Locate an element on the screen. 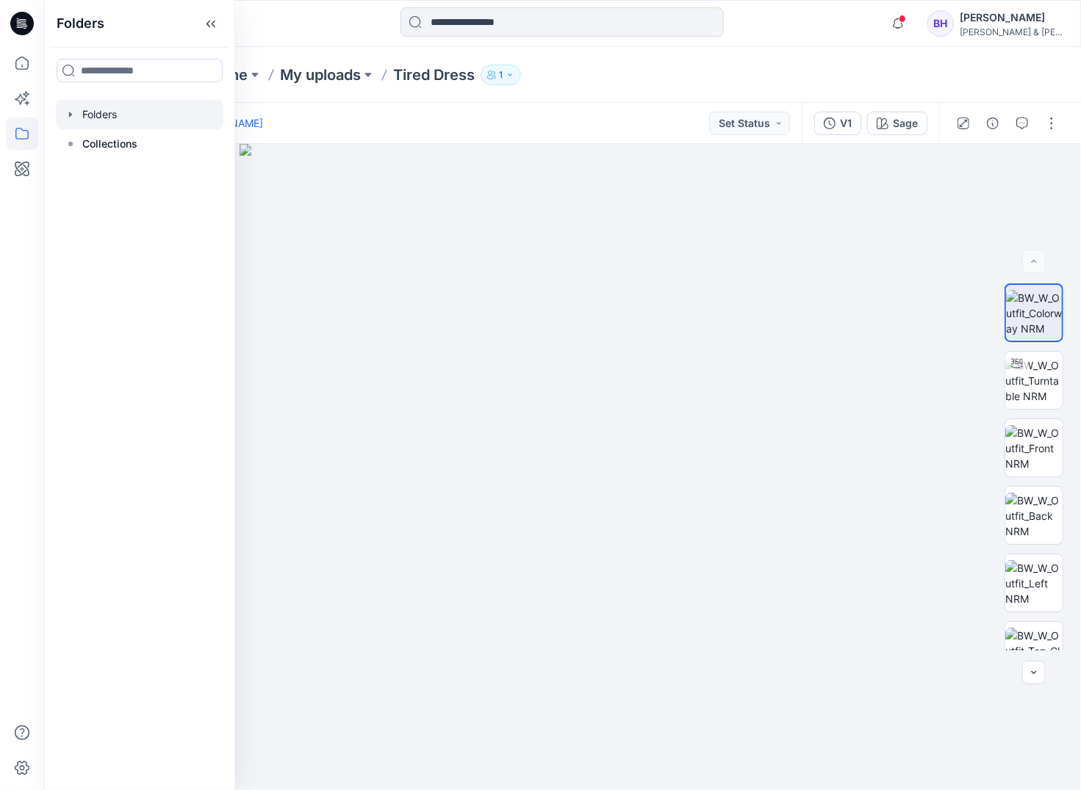  button: Sage is located at coordinates (897, 123).